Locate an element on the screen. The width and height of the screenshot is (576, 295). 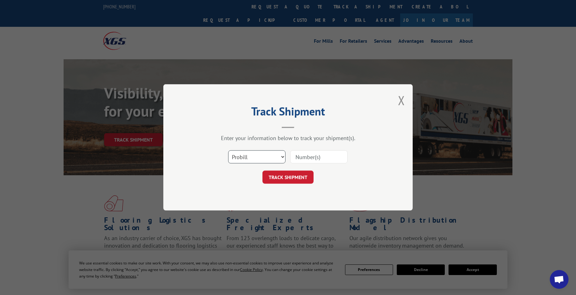
input: Number(s) is located at coordinates (319, 157).